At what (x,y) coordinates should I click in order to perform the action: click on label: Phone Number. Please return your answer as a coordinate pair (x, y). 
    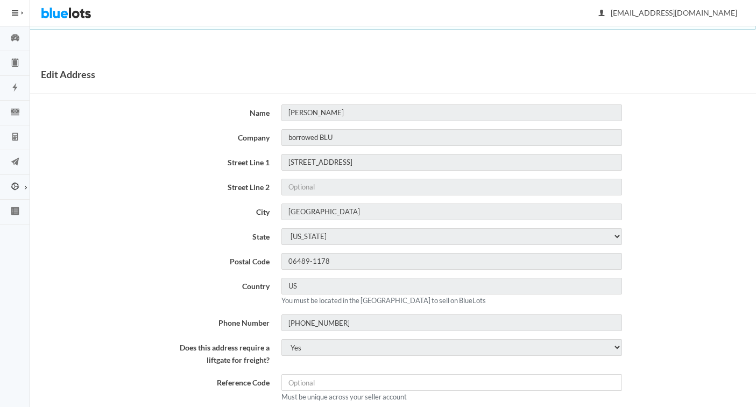
    Looking at the image, I should click on (217, 322).